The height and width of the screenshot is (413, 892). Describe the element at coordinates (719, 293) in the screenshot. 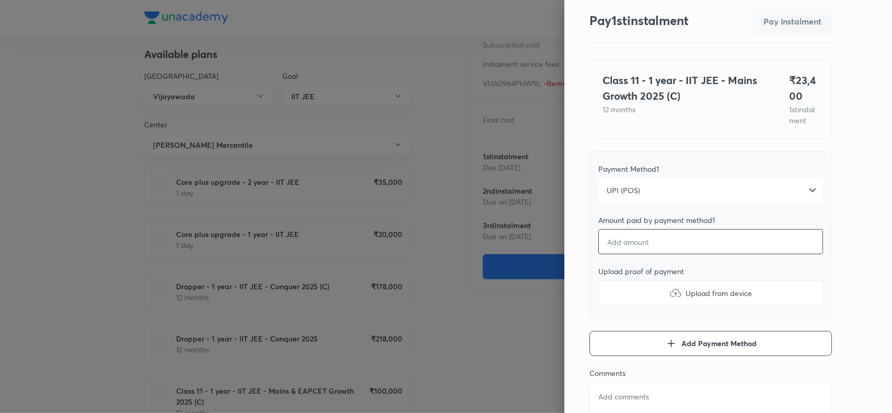

I see `span: Upload from device` at that location.